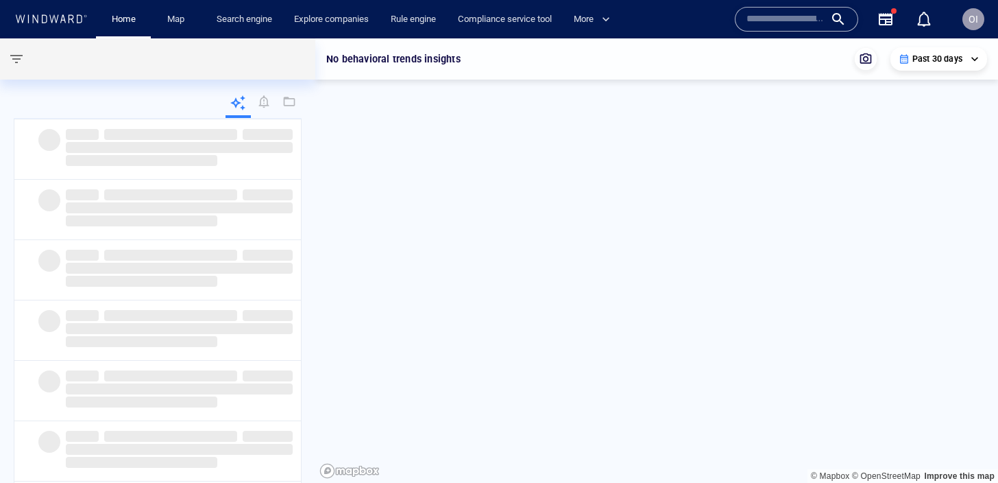  Describe the element at coordinates (178, 19) in the screenshot. I see `a: Map` at that location.